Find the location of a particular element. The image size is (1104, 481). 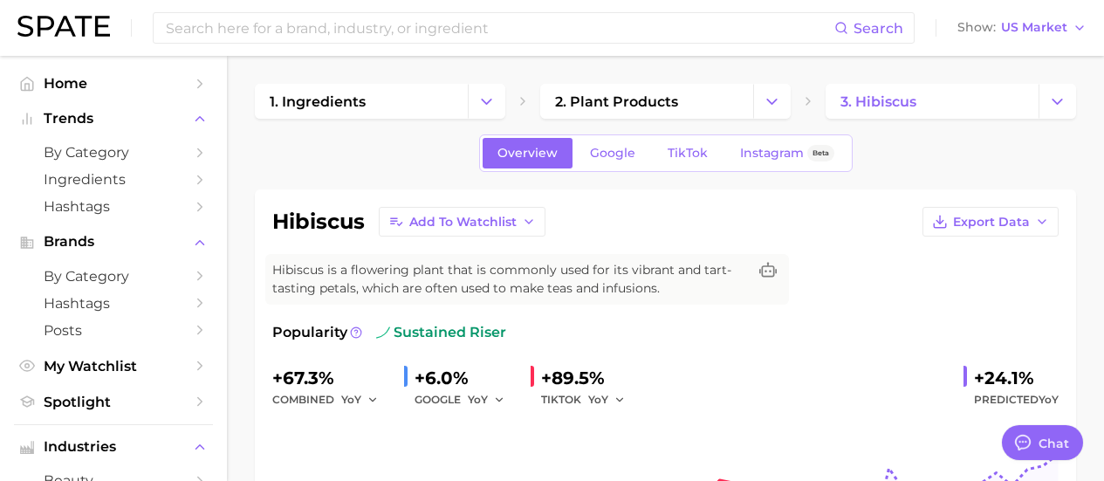

span: 3. hibiscus is located at coordinates (878, 101).